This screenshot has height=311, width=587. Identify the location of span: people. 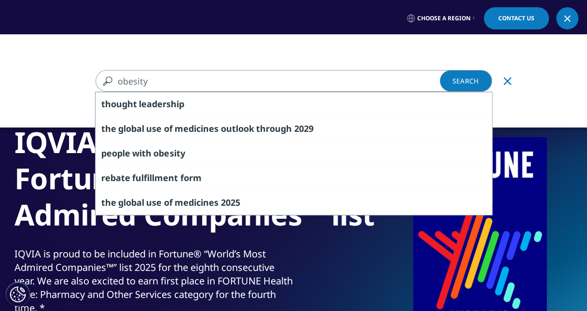
(116, 153).